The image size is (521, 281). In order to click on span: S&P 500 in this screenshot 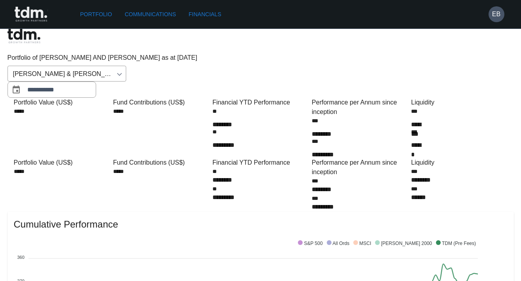, I will do `click(310, 243)`.